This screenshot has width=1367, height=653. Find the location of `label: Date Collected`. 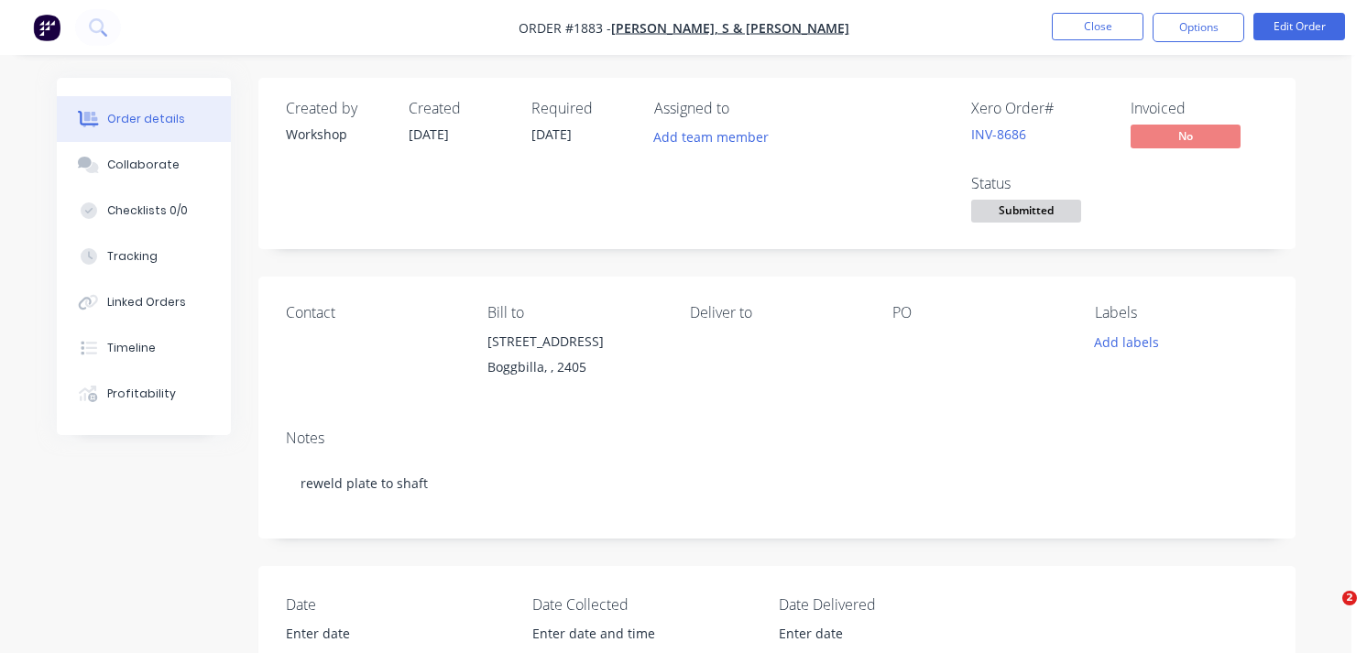

label: Date Collected is located at coordinates (647, 605).